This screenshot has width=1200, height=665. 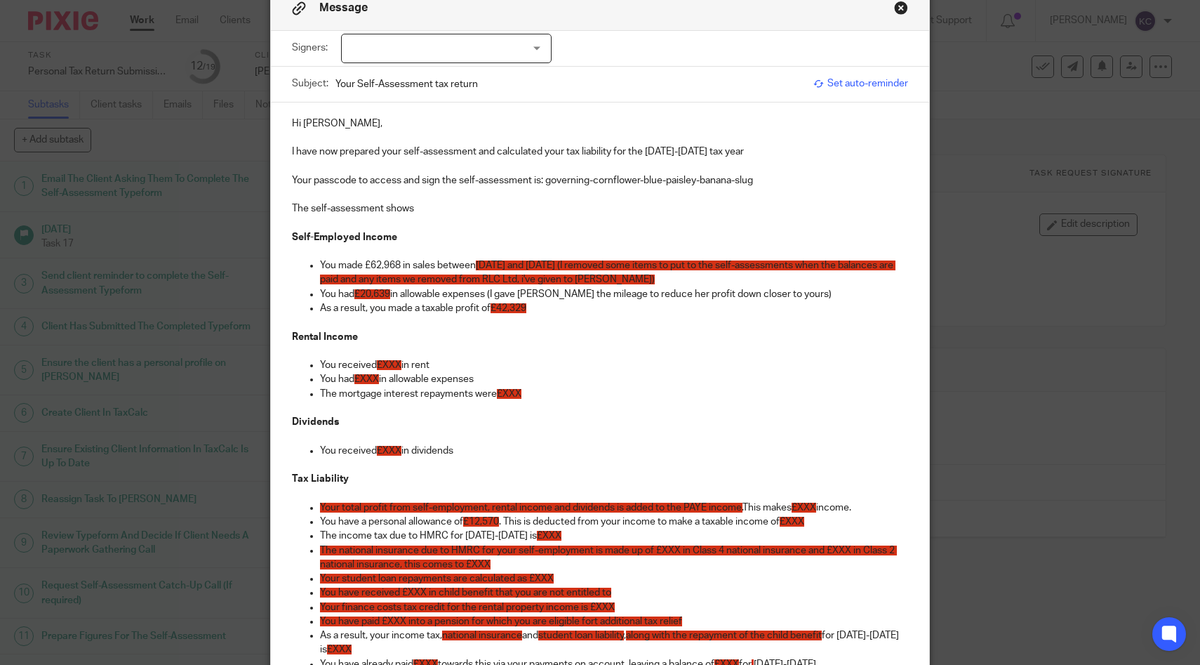 What do you see at coordinates (345, 237) in the screenshot?
I see `strong: Self-Employed Income` at bounding box center [345, 237].